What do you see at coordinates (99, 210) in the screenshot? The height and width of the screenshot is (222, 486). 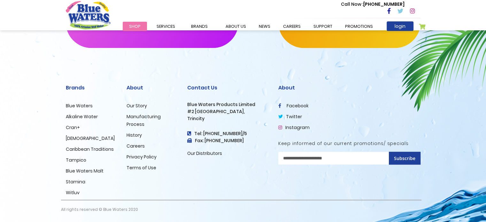 I see `p: All rights reserved © Blue Waters 2020` at bounding box center [99, 210].